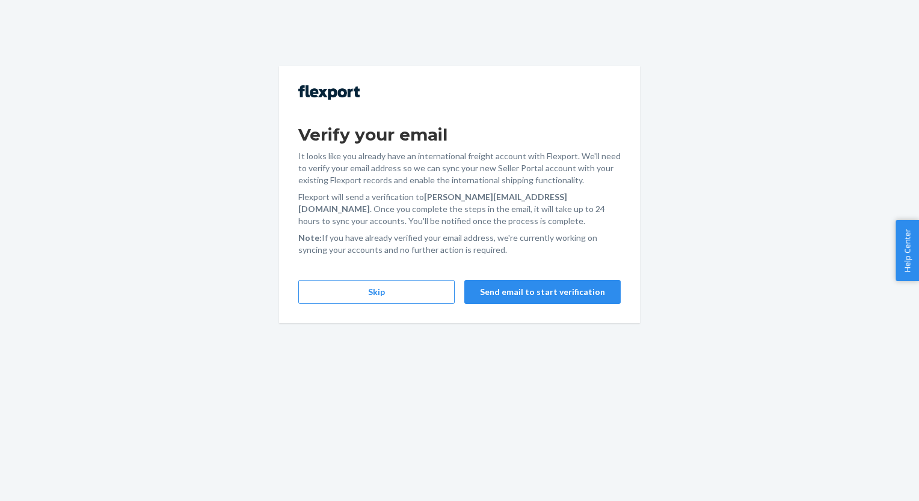 The height and width of the screenshot is (501, 919). What do you see at coordinates (907, 251) in the screenshot?
I see `span: Help Center` at bounding box center [907, 251].